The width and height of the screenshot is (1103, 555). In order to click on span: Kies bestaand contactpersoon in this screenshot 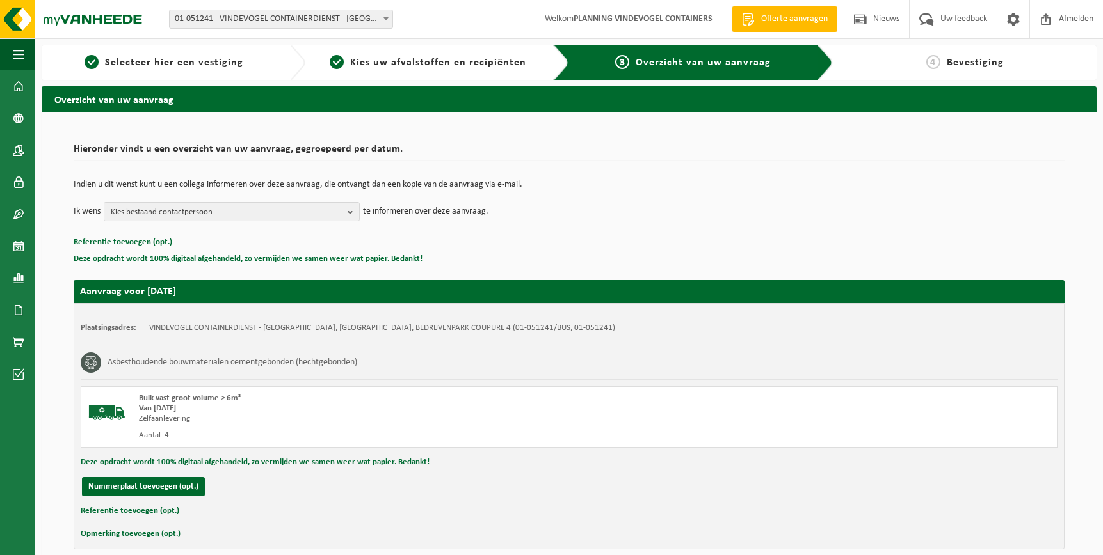, I will do `click(227, 212)`.